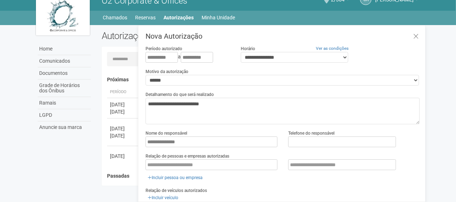 The height and width of the screenshot is (202, 456). Describe the element at coordinates (218, 18) in the screenshot. I see `a: Minha Unidade` at that location.